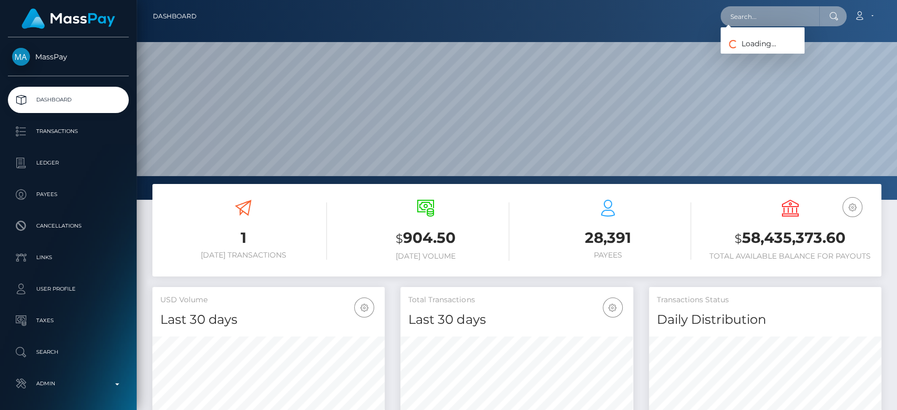  Describe the element at coordinates (608, 238) in the screenshot. I see `h3: 28,391` at that location.